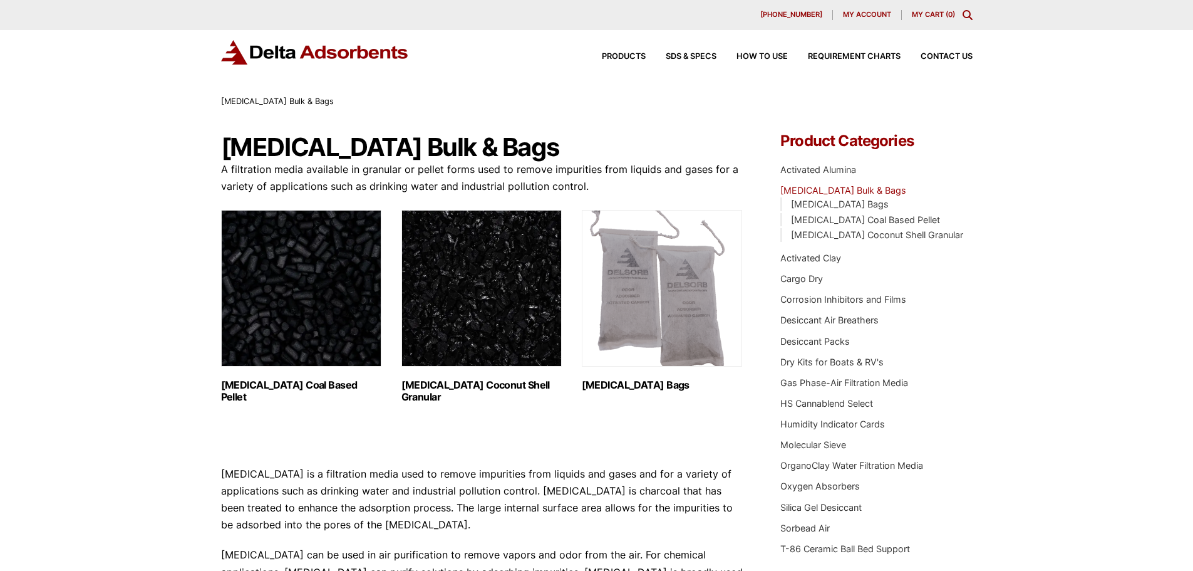 The width and height of the screenshot is (1193, 571). What do you see at coordinates (950, 14) in the screenshot?
I see `span: 0` at bounding box center [950, 14].